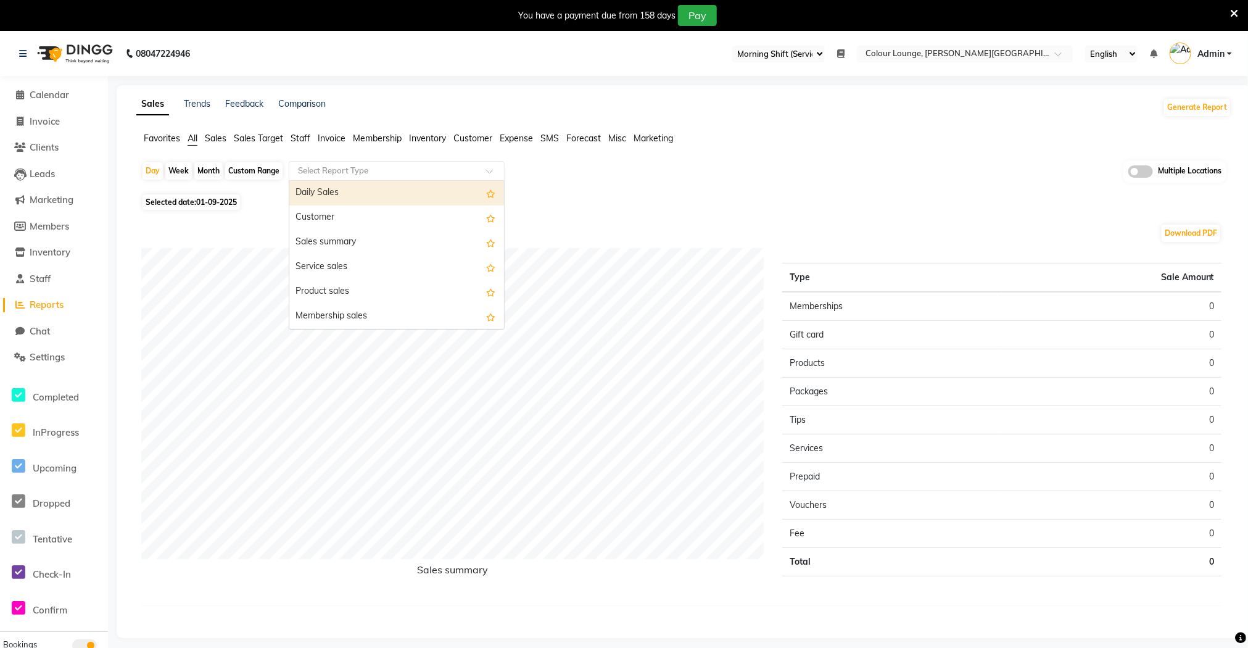 The image size is (1248, 648). What do you see at coordinates (892, 391) in the screenshot?
I see `td: Packages` at bounding box center [892, 391].